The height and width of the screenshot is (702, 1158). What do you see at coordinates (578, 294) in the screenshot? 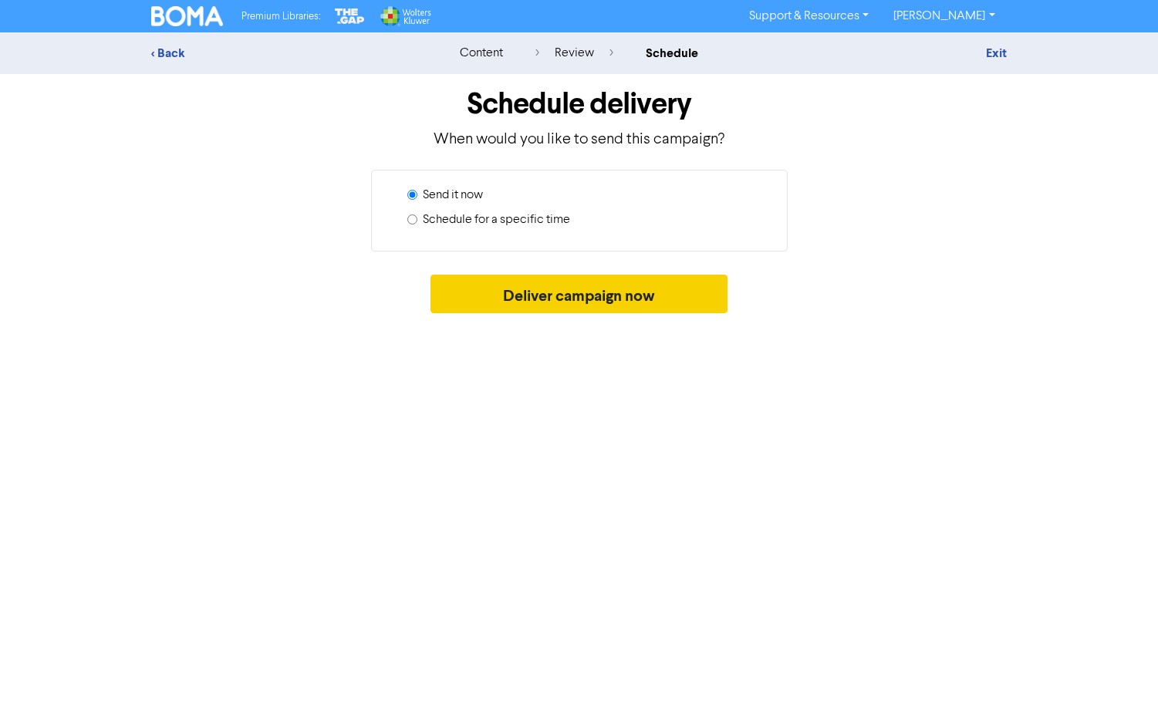
I see `button: Deliver campaign now` at bounding box center [578, 294].